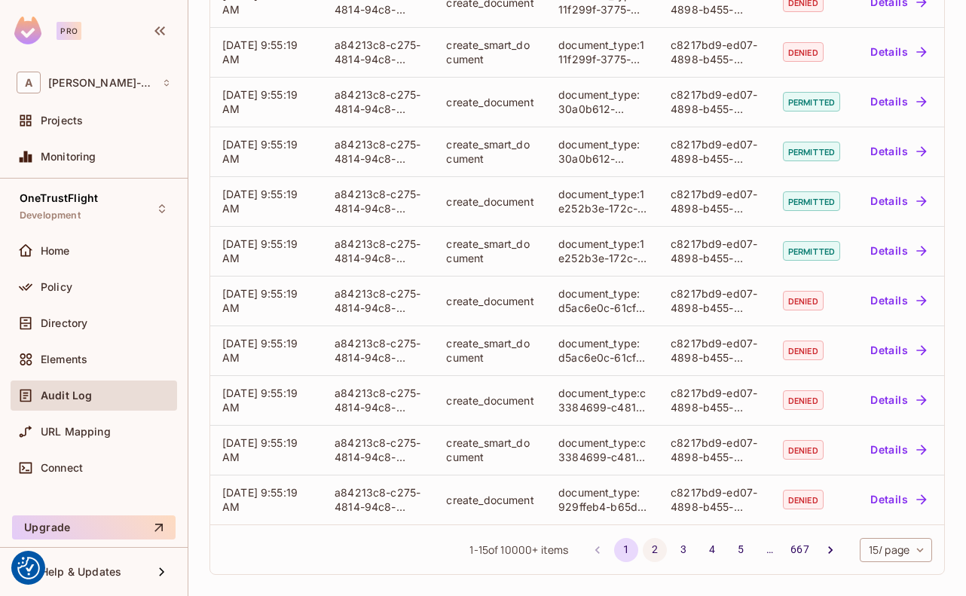 The width and height of the screenshot is (966, 596). Describe the element at coordinates (29, 82) in the screenshot. I see `span: A` at that location.